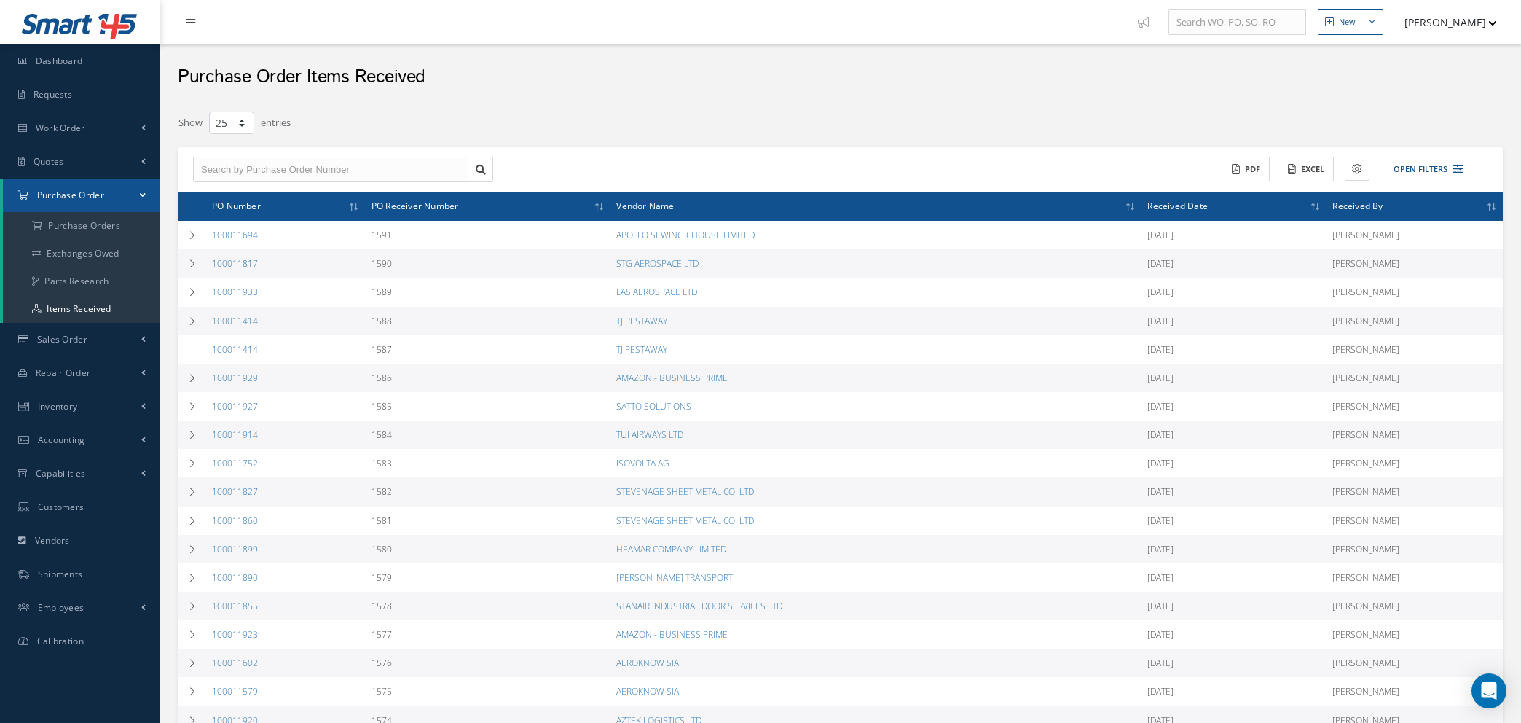 The image size is (1521, 723). What do you see at coordinates (488, 662) in the screenshot?
I see `td: 1576` at bounding box center [488, 662].